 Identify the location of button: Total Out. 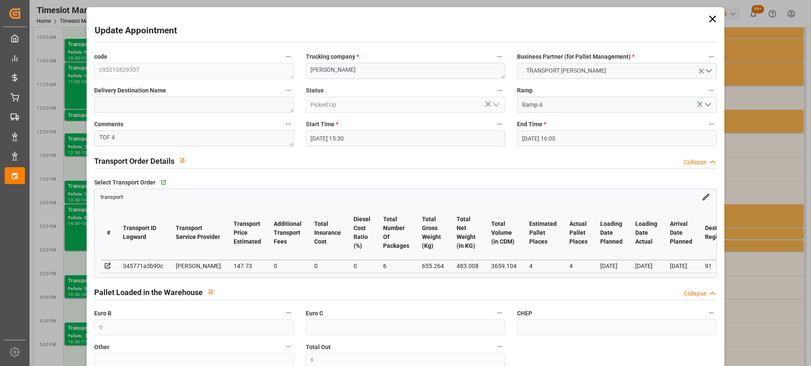
(500, 347).